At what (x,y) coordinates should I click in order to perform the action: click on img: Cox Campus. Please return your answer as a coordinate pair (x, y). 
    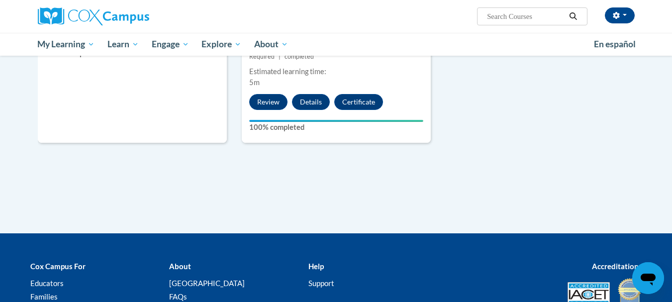
    Looking at the image, I should click on (94, 16).